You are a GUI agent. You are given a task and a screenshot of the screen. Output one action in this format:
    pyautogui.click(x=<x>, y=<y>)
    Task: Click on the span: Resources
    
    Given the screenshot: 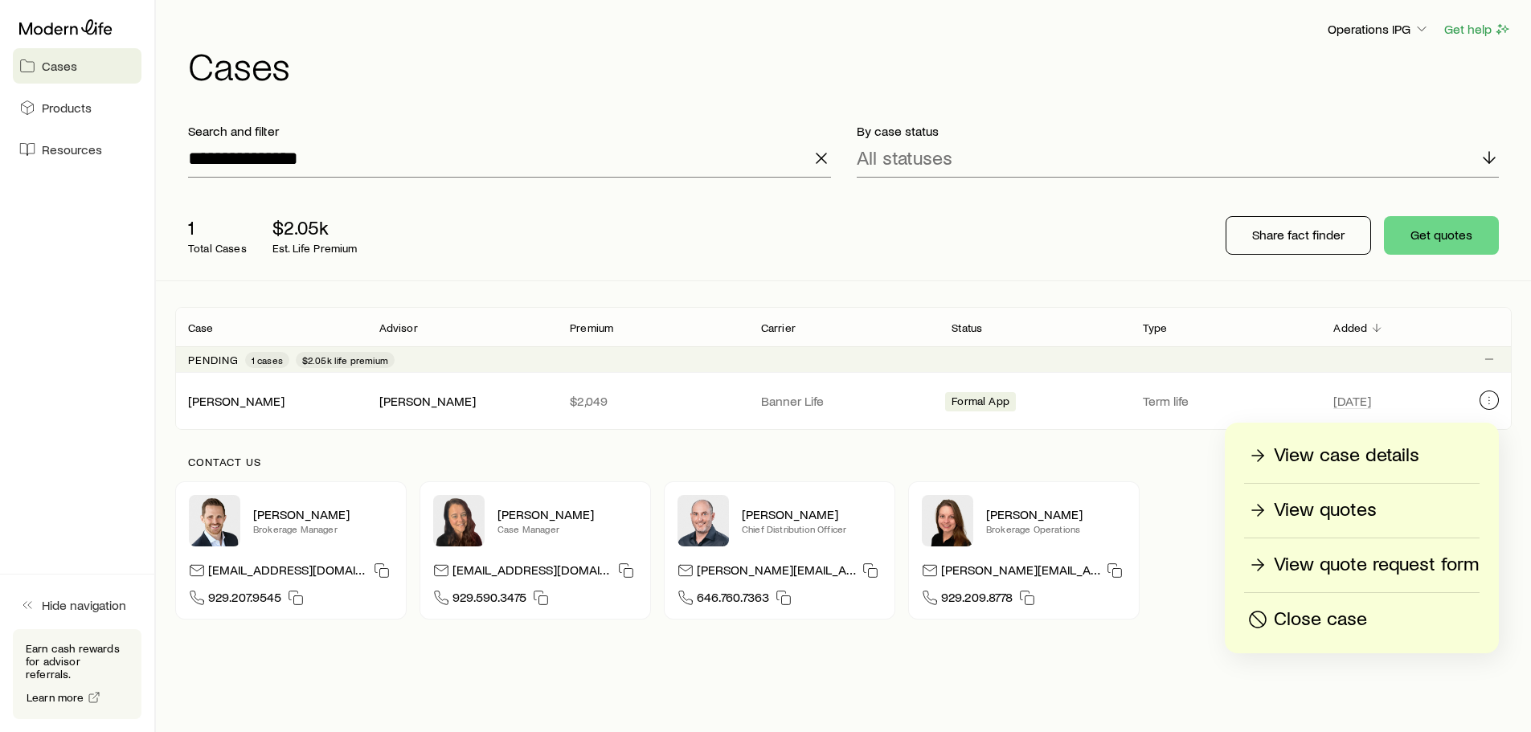 What is the action you would take?
    pyautogui.click(x=72, y=149)
    